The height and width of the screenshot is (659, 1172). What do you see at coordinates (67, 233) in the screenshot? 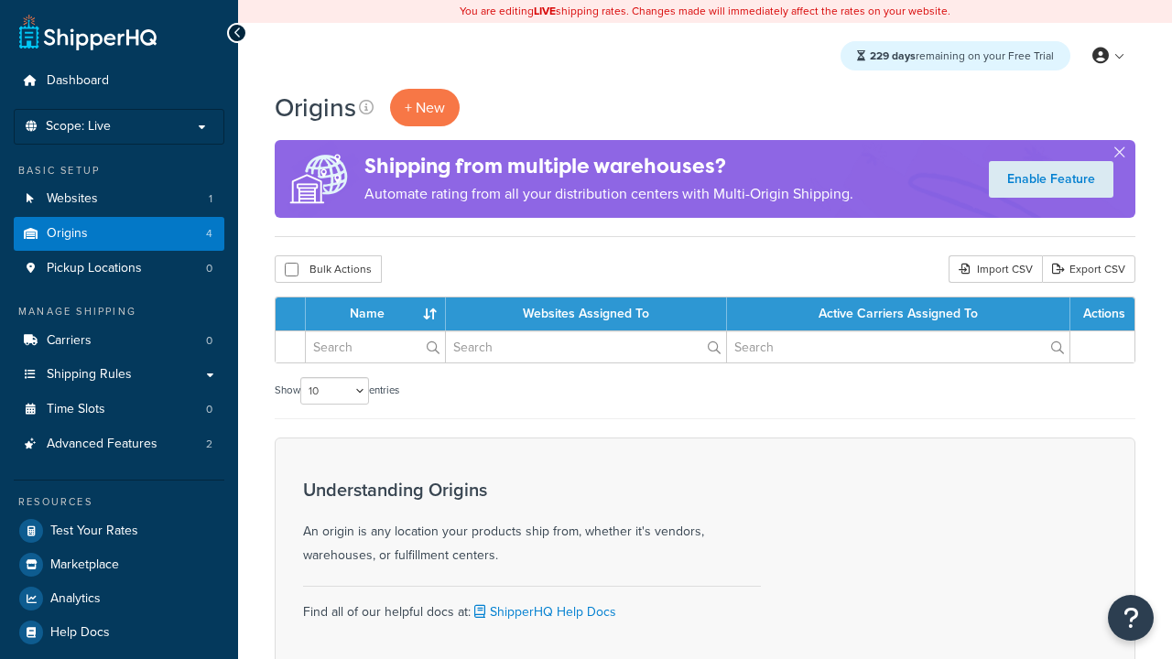
I see `span: Origins` at bounding box center [67, 233].